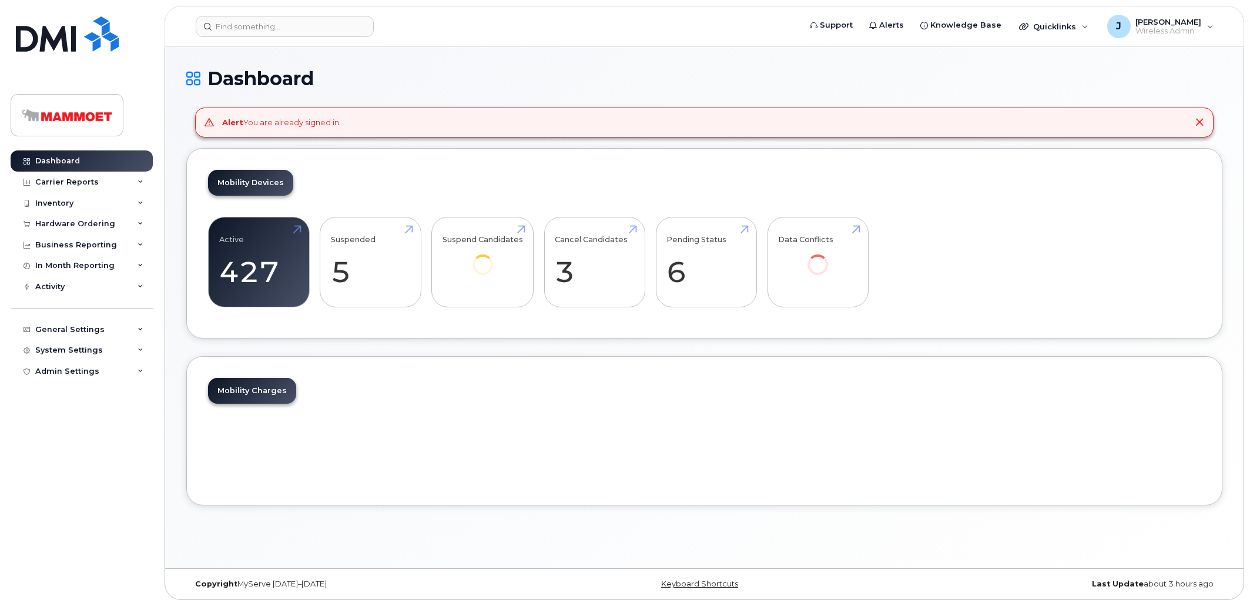 This screenshot has width=1250, height=600. Describe the element at coordinates (700, 584) in the screenshot. I see `a: Keyboard Shortcuts` at that location.